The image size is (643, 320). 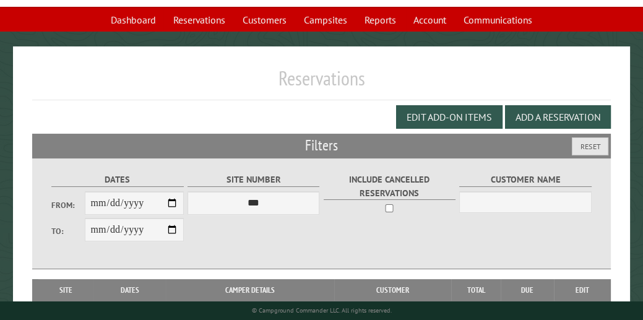 What do you see at coordinates (476, 290) in the screenshot?
I see `th: Total` at bounding box center [476, 290].